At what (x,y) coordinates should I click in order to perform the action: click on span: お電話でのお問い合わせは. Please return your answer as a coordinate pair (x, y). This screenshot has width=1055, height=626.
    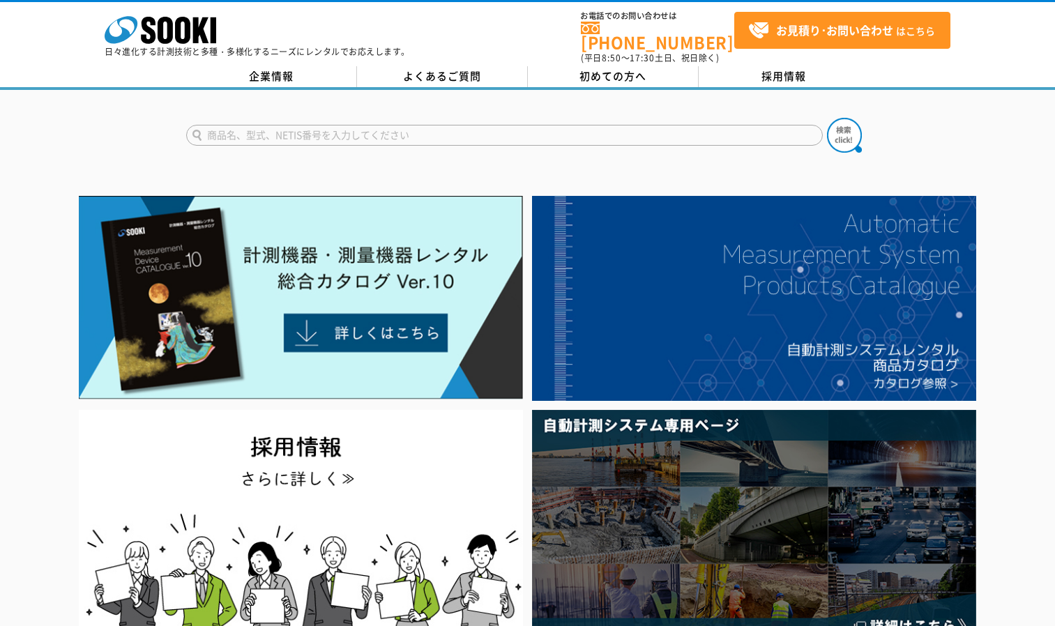
    Looking at the image, I should click on (657, 16).